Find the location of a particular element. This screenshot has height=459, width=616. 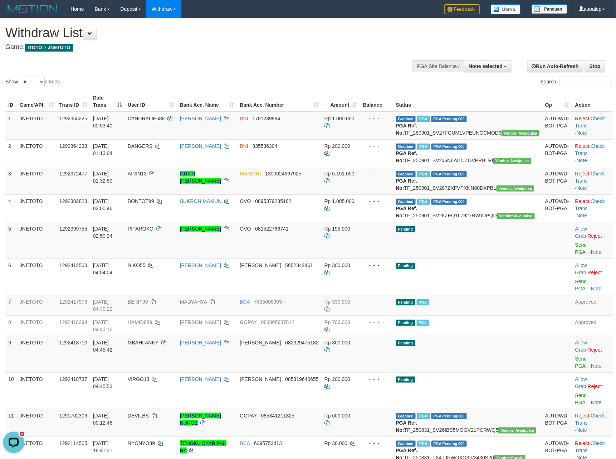

span: Copy 085341211825 to clipboard is located at coordinates (278, 415).